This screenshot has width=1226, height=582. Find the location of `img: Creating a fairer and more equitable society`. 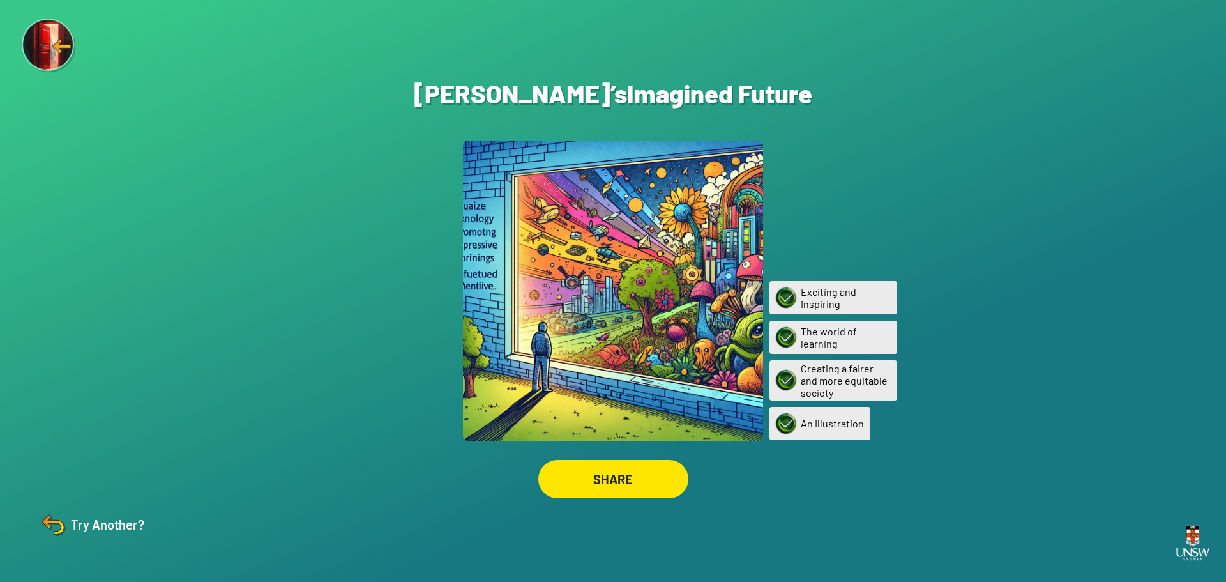

img: Creating a fairer and more equitable society is located at coordinates (786, 380).